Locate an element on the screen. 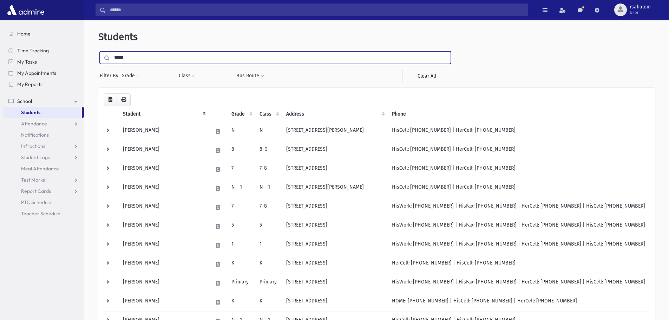 The height and width of the screenshot is (320, 669). span: Attendance is located at coordinates (34, 124).